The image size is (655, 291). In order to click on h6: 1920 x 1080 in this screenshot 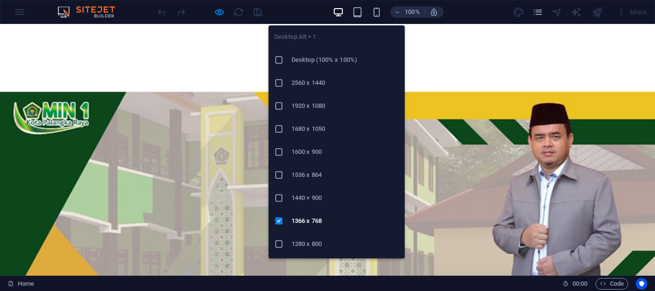, I will do `click(345, 106)`.